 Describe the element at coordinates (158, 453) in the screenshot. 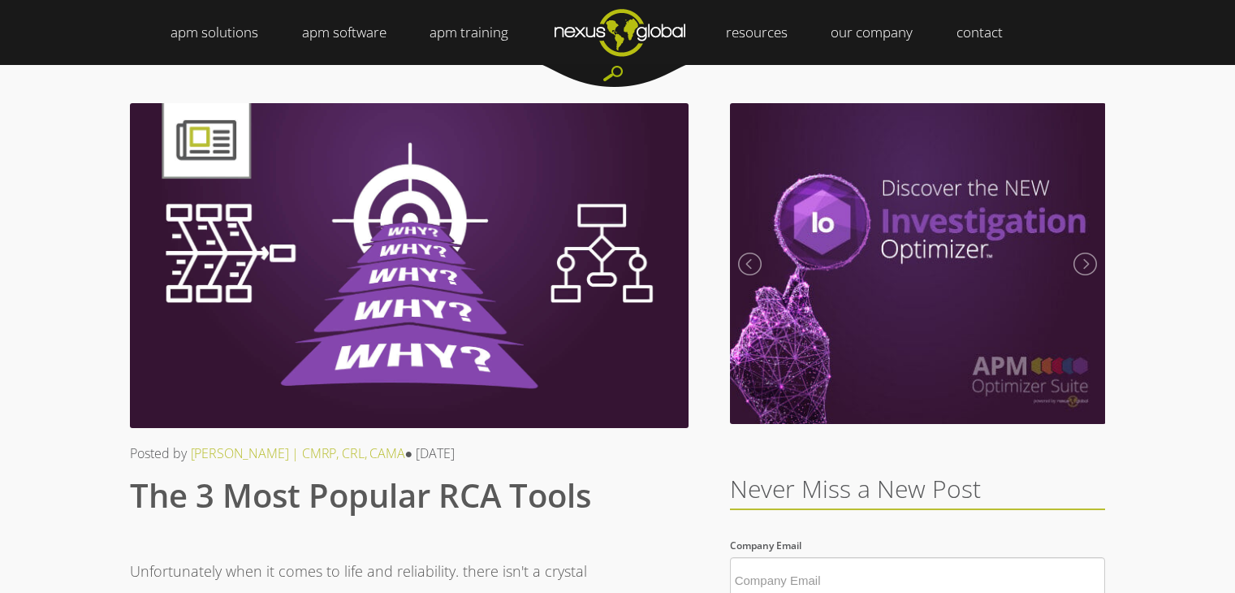

I see `span: Posted by` at that location.